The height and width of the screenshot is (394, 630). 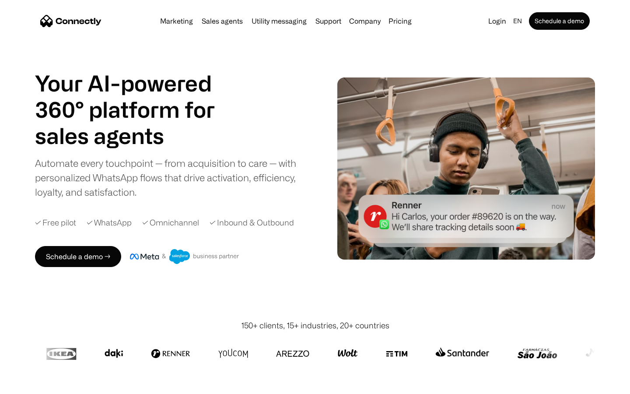 I want to click on div: ✓ Free pilot, so click(x=56, y=222).